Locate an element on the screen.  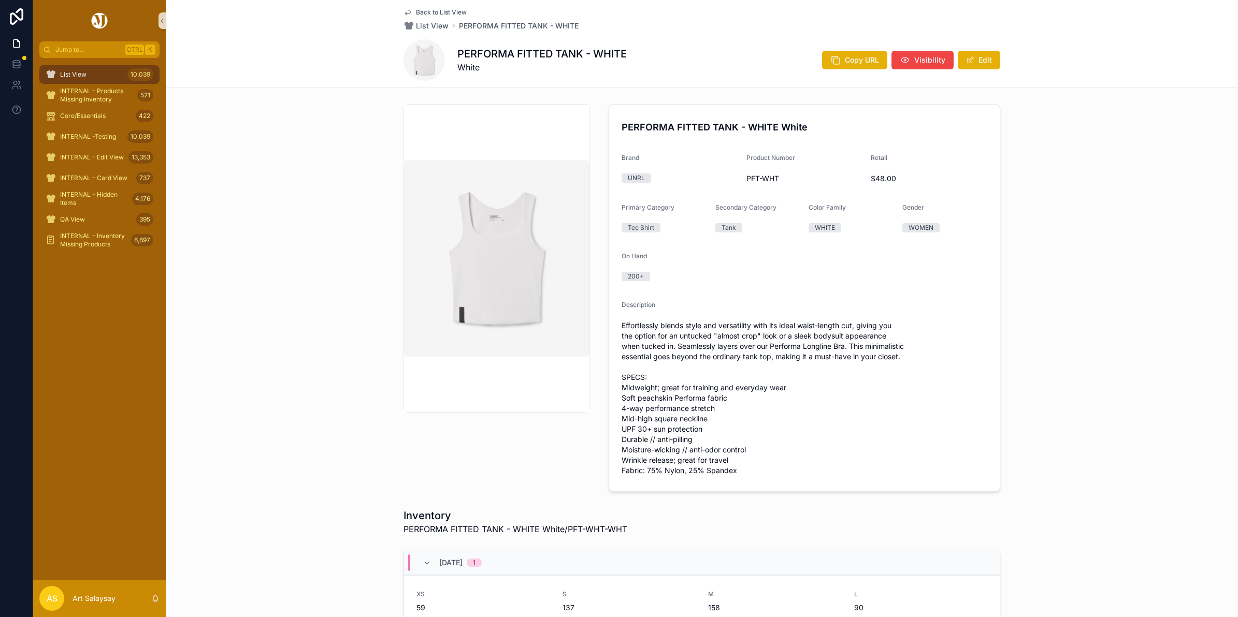
span: INTERNAL - Hidden Items is located at coordinates (94, 199).